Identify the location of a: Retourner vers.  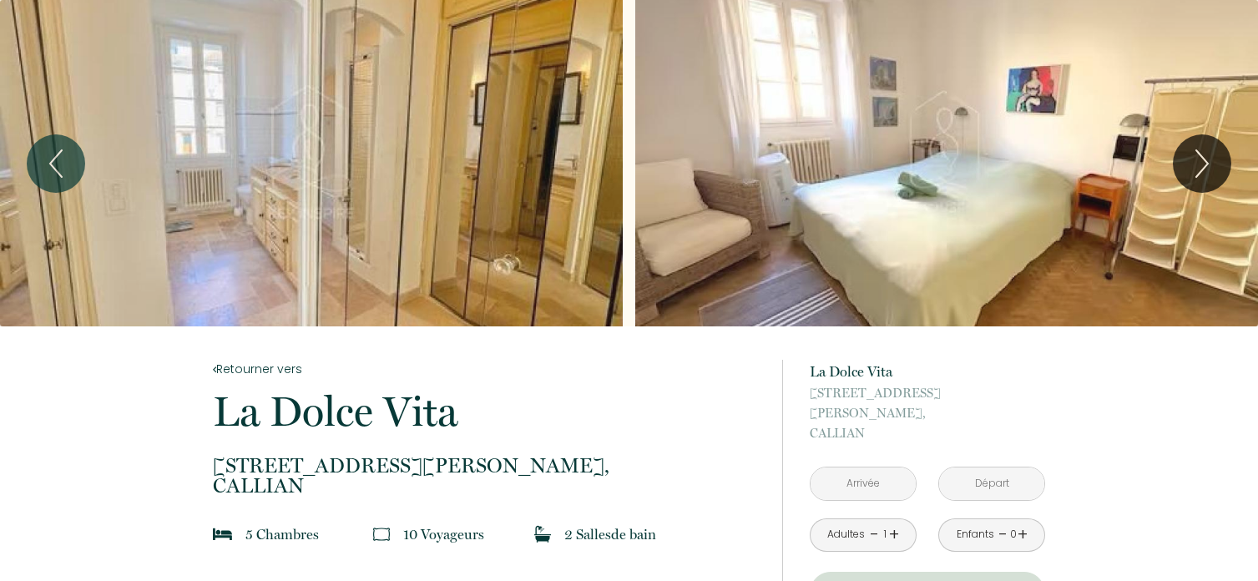
(487, 369).